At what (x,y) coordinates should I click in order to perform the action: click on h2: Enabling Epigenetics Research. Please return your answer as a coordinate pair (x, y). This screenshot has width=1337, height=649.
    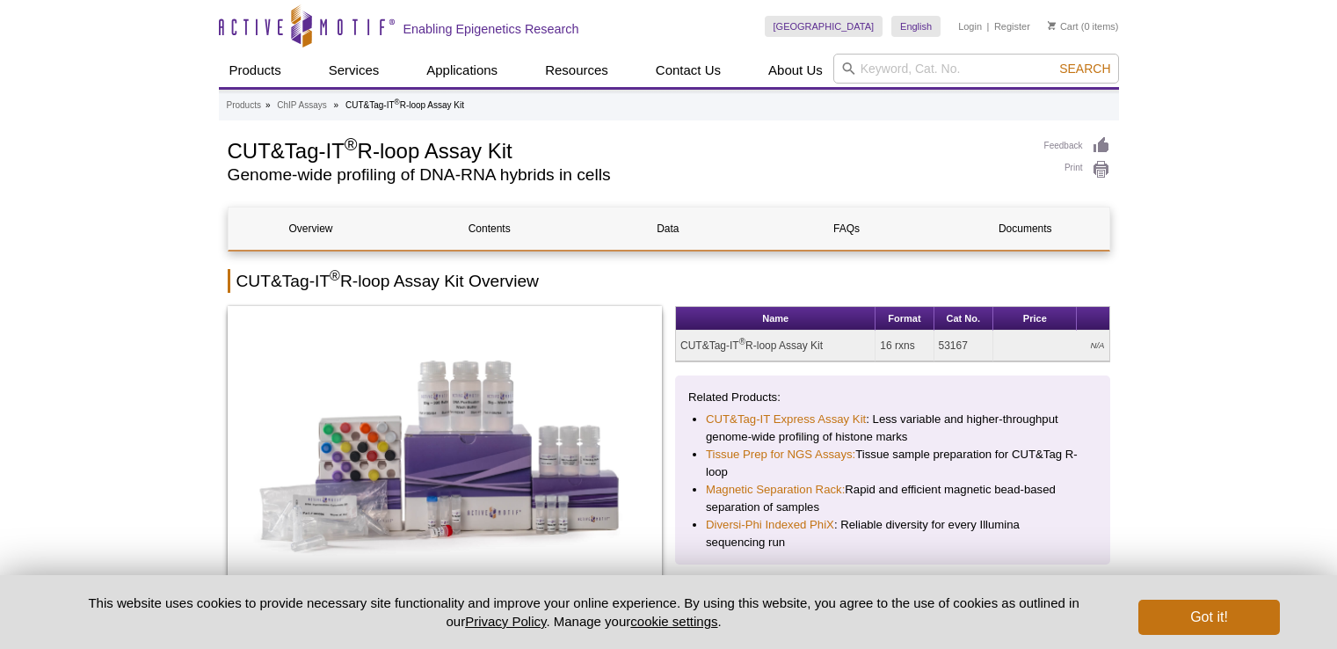
    Looking at the image, I should click on (491, 29).